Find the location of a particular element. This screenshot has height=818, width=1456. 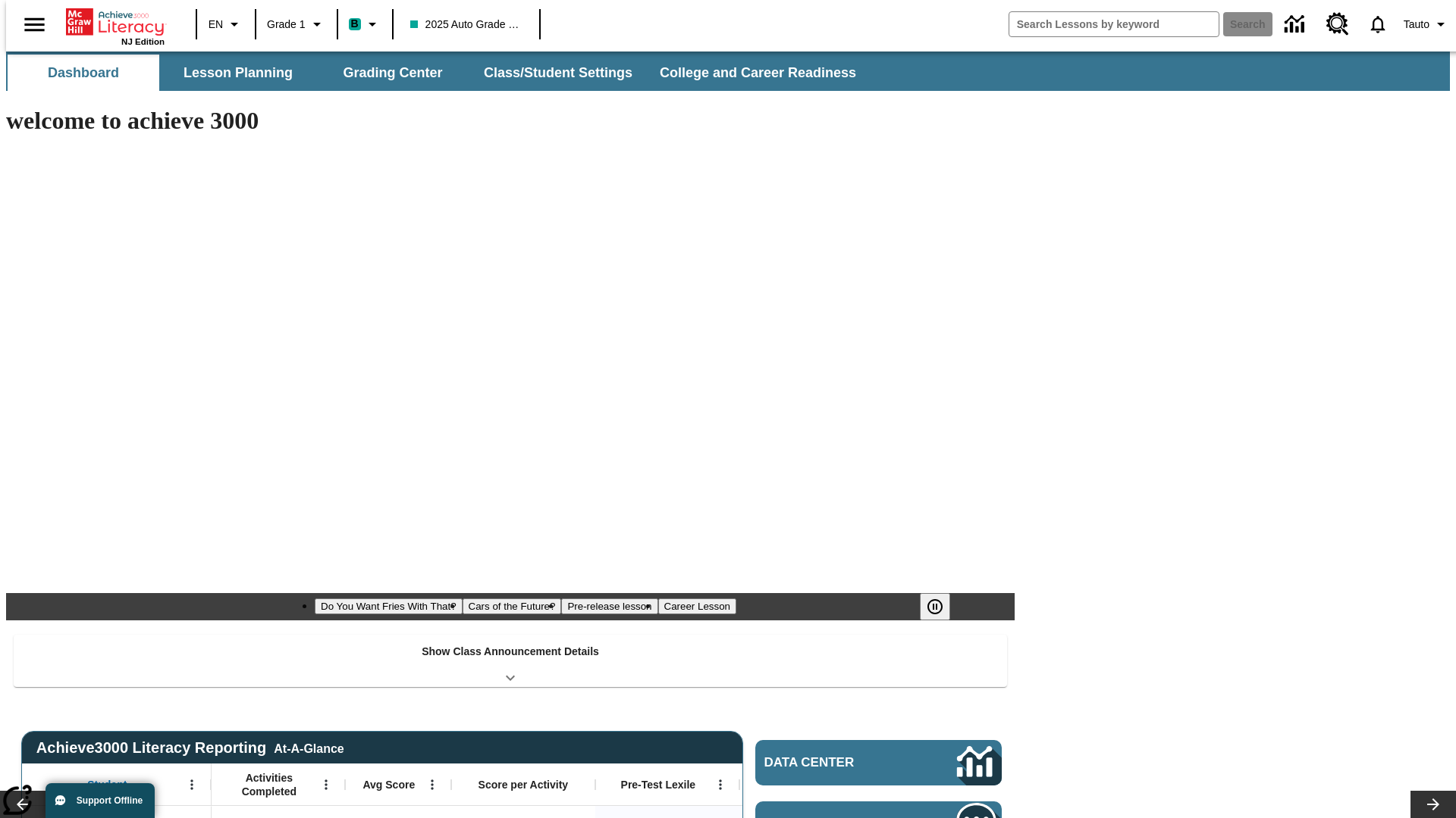

button: Dashboard is located at coordinates (83, 73).